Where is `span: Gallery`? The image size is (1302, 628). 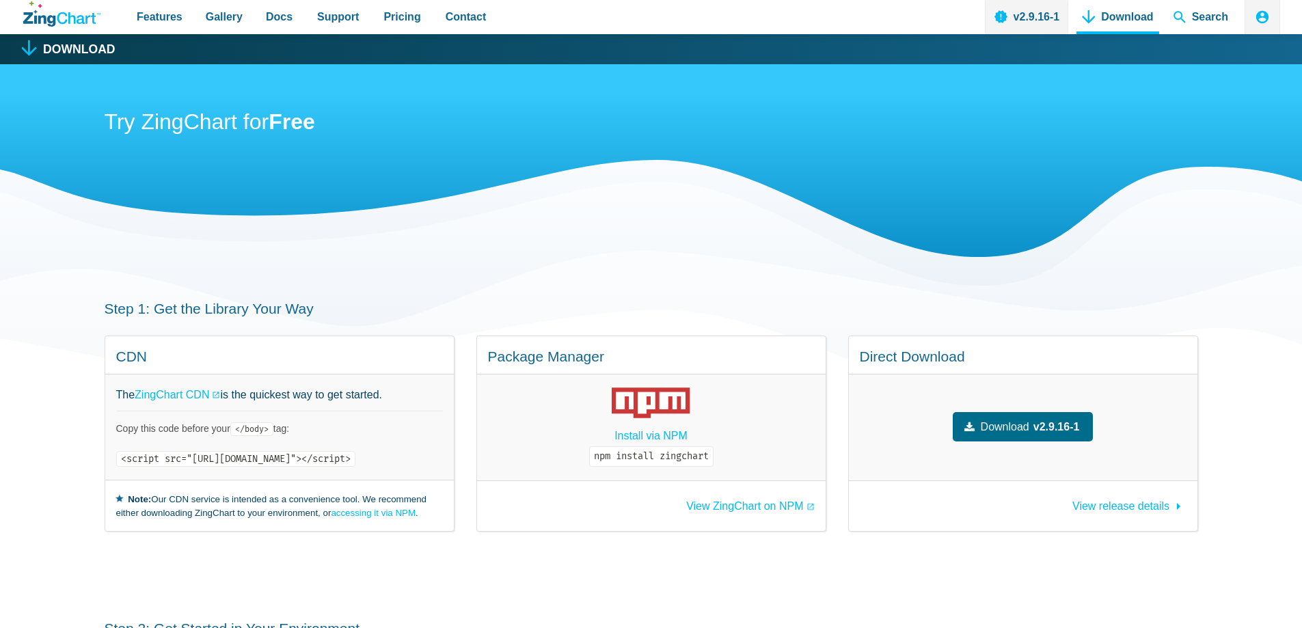
span: Gallery is located at coordinates (224, 16).